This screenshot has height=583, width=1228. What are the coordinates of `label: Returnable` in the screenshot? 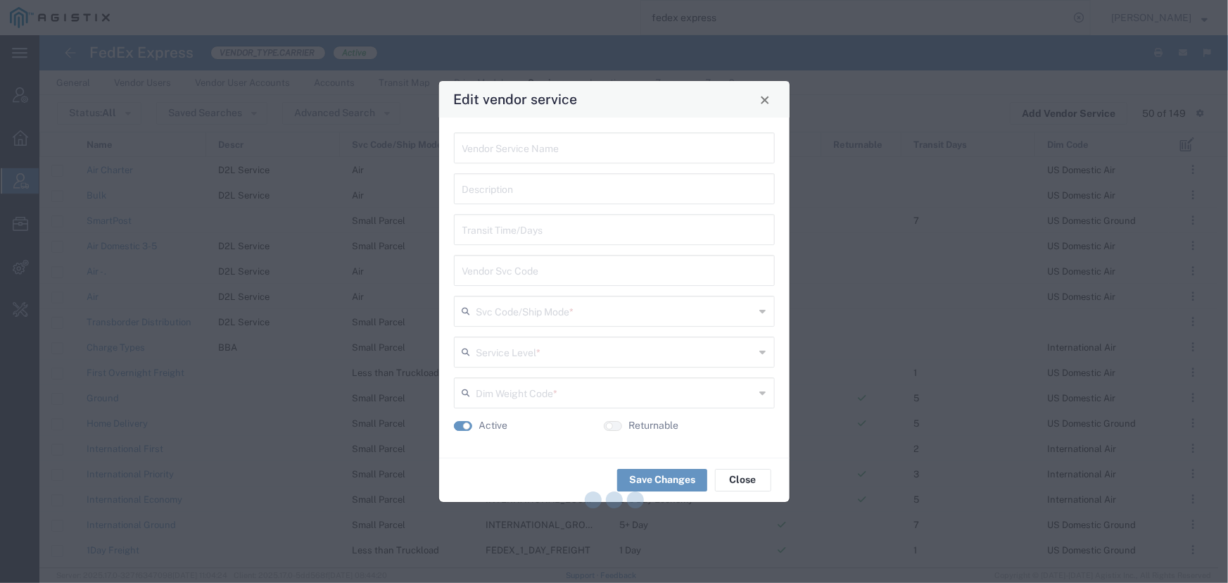 It's located at (654, 425).